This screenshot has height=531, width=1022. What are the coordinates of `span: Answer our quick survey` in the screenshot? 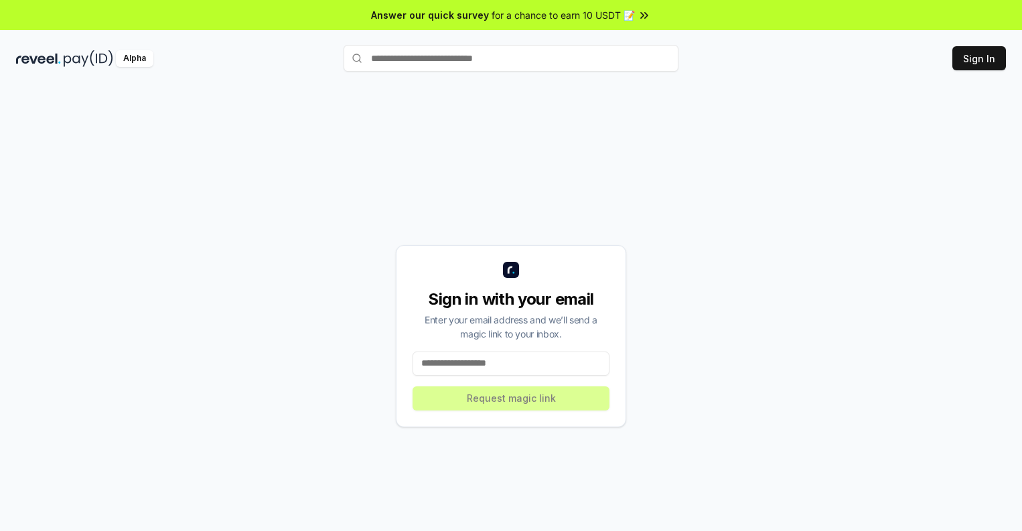 It's located at (430, 15).